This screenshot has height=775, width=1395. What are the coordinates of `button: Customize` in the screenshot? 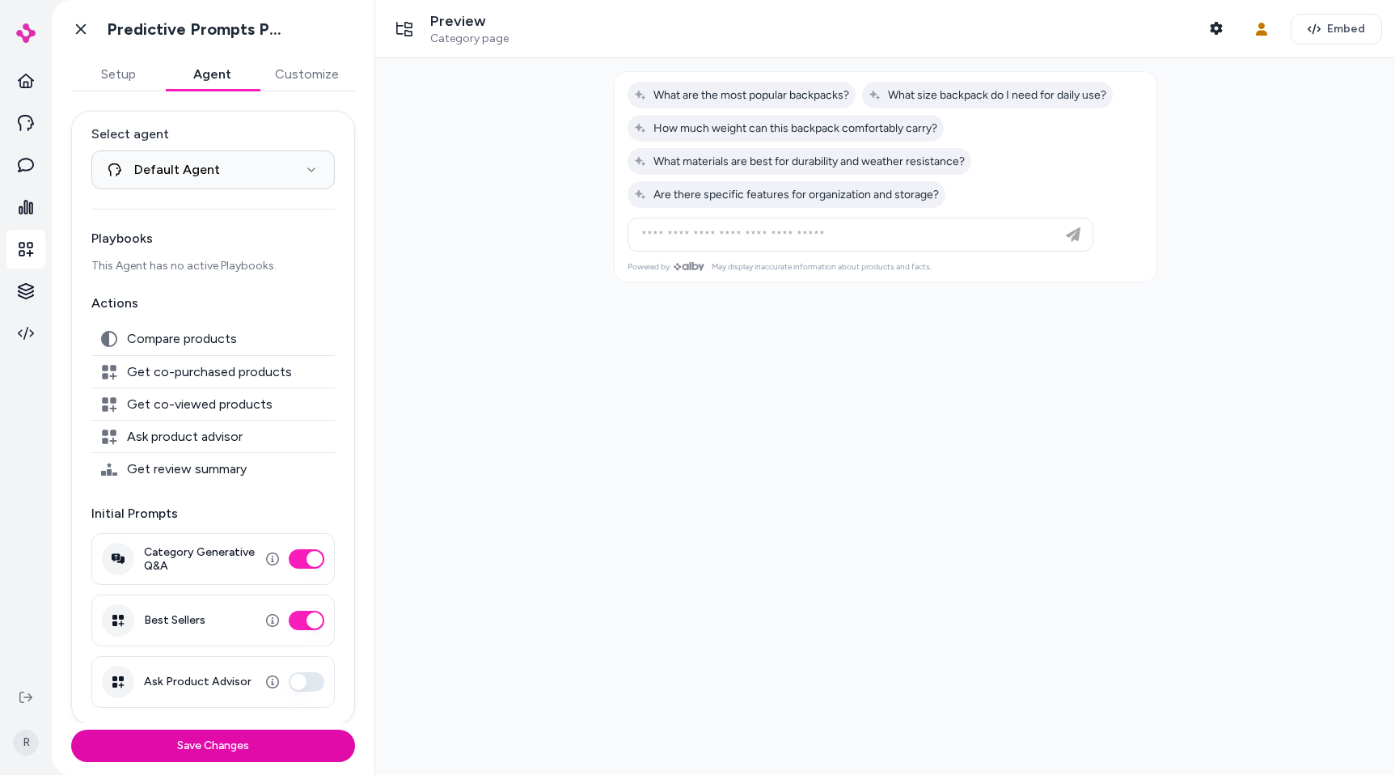 It's located at (307, 74).